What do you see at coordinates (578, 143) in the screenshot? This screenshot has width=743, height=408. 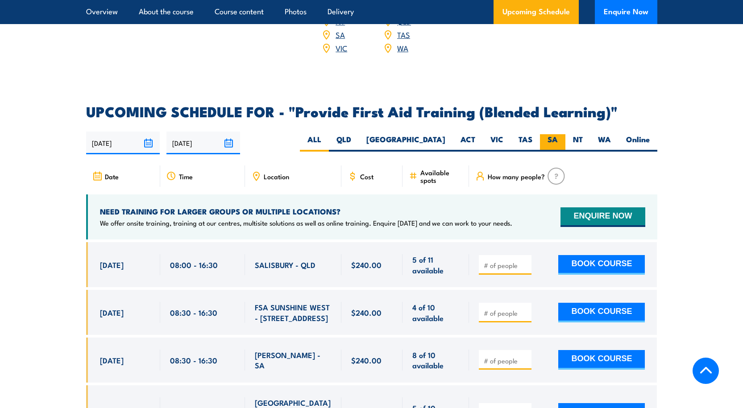 I see `label: NT` at bounding box center [578, 143].